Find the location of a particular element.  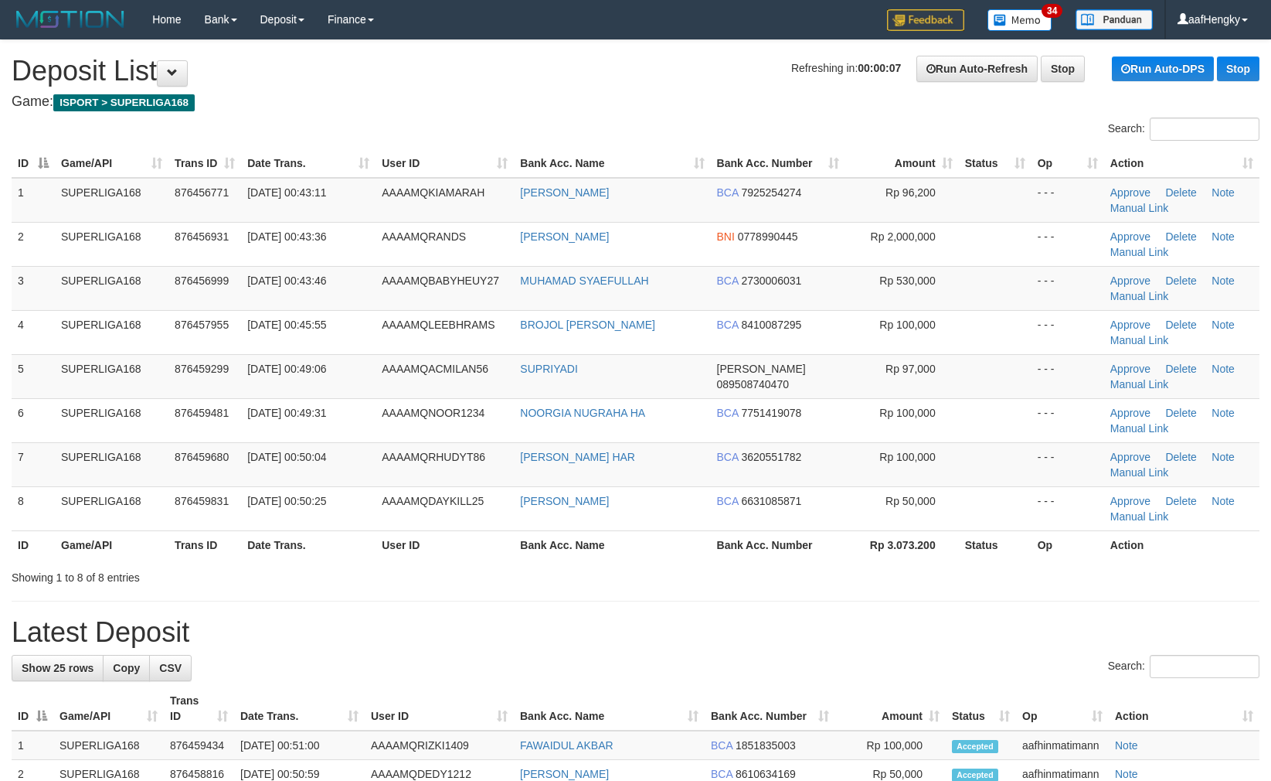

th: Op is located at coordinates (1068, 544).